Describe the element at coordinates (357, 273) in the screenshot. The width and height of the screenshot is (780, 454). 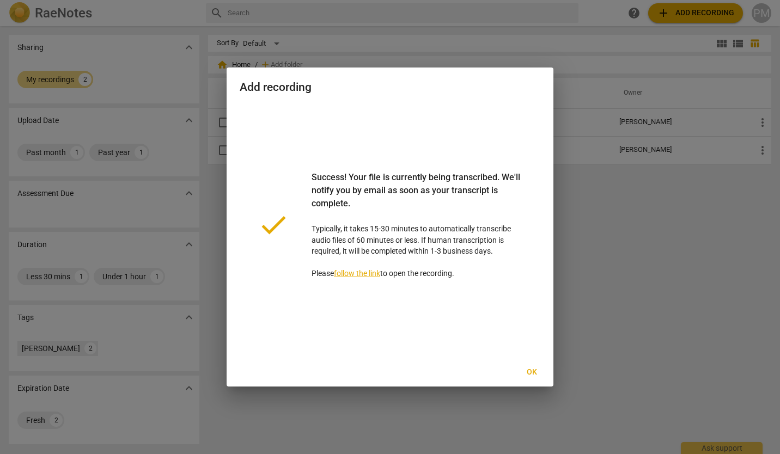
I see `a: follow the link` at that location.